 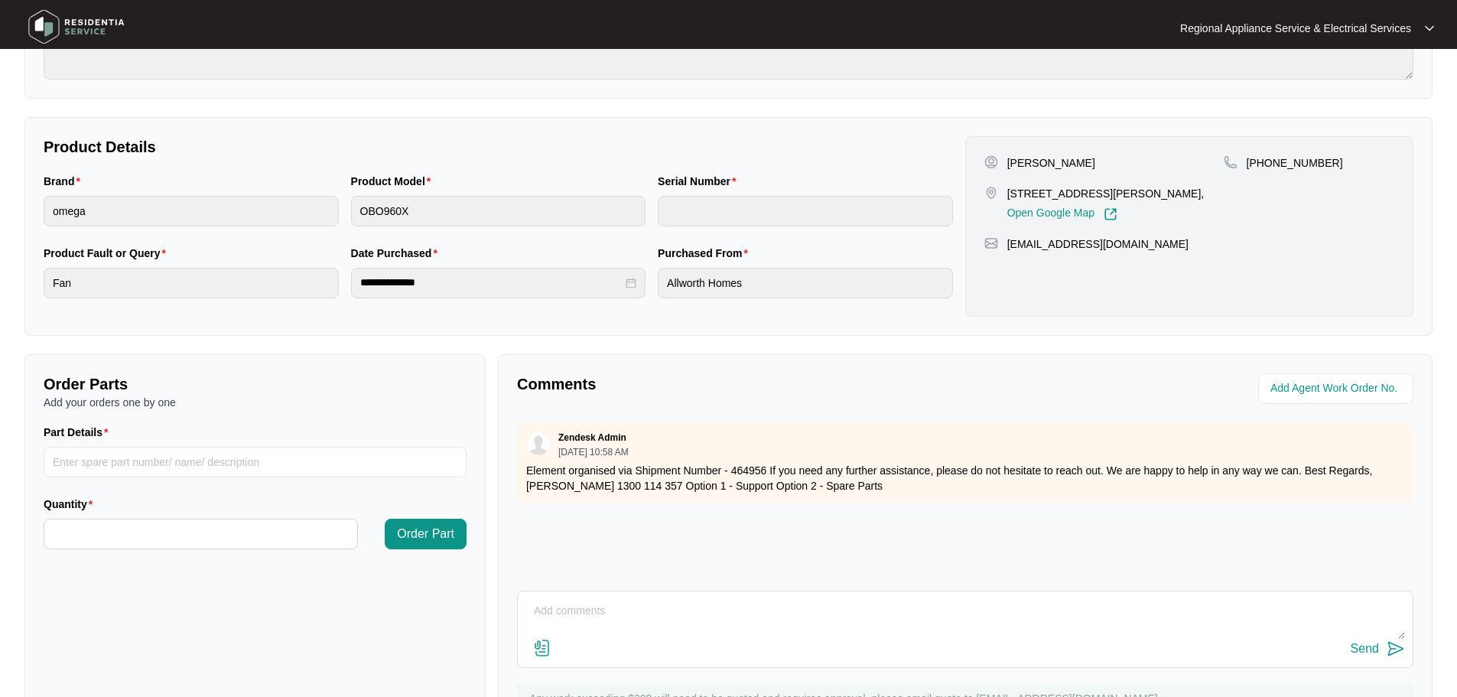 What do you see at coordinates (498, 147) in the screenshot?
I see `p: Product Details` at bounding box center [498, 147].